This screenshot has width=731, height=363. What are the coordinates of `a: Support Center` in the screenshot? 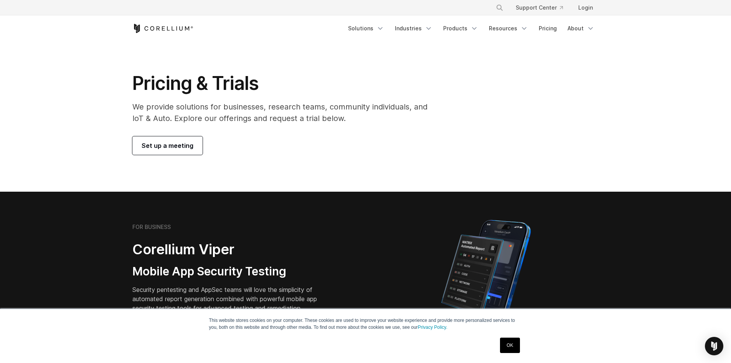 It's located at (539, 8).